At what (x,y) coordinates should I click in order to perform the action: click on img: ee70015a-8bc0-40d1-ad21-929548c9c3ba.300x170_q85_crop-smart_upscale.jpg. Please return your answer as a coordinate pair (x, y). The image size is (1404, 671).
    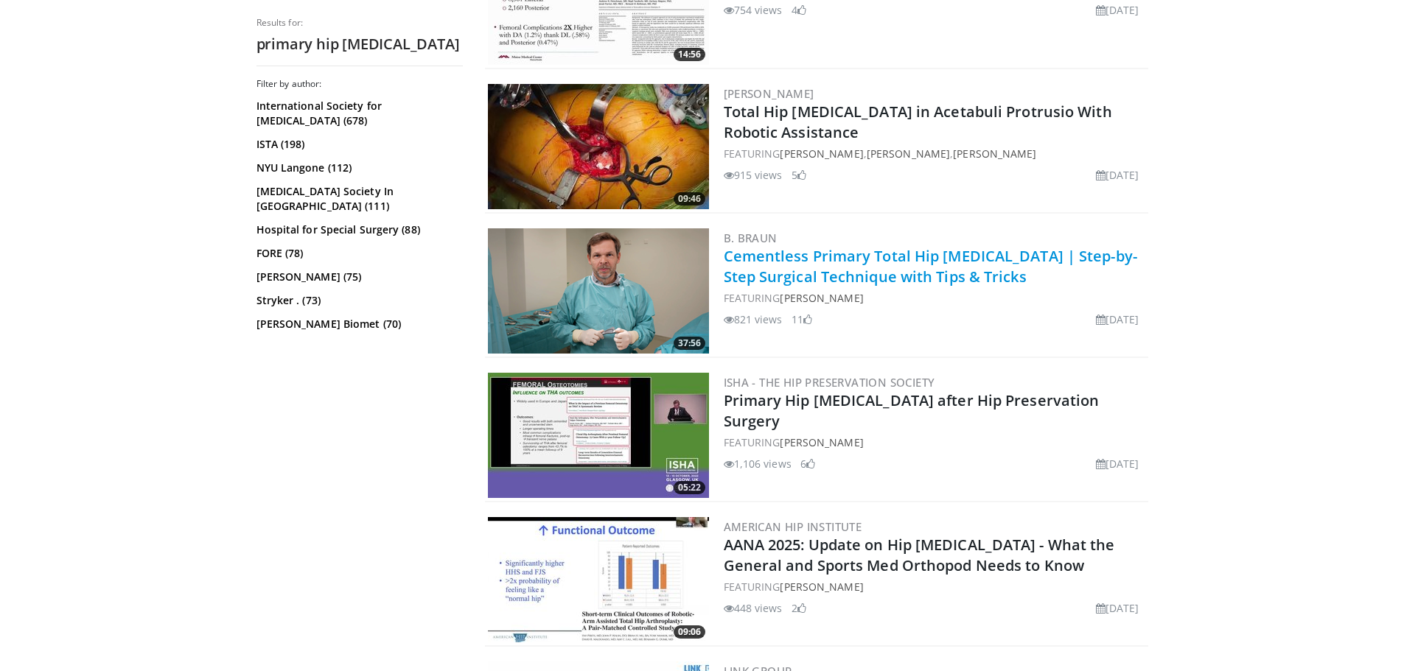
    Looking at the image, I should click on (598, 580).